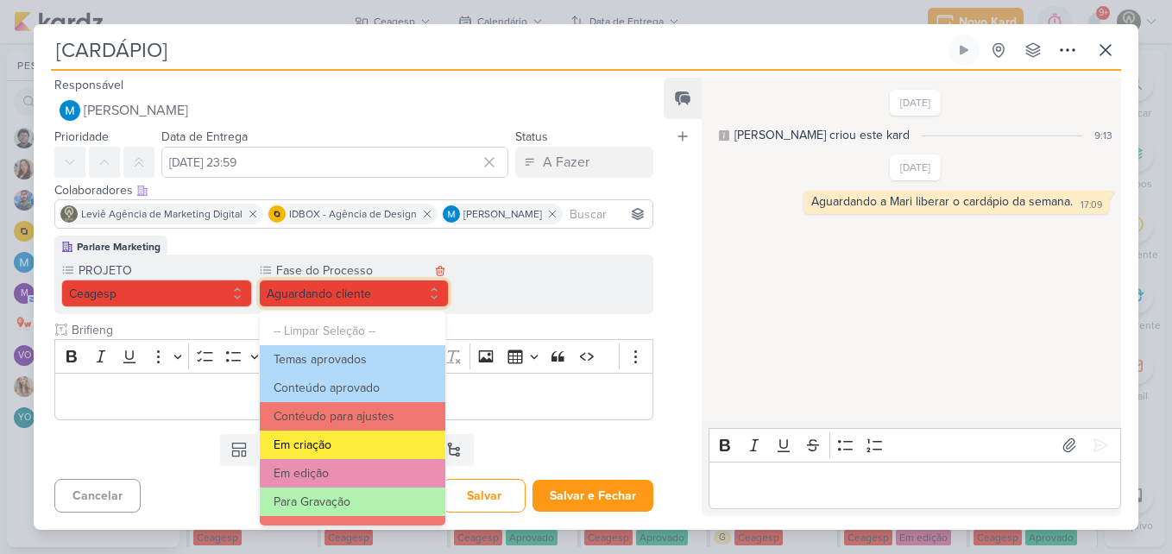  I want to click on input: Buscar, so click(608, 214).